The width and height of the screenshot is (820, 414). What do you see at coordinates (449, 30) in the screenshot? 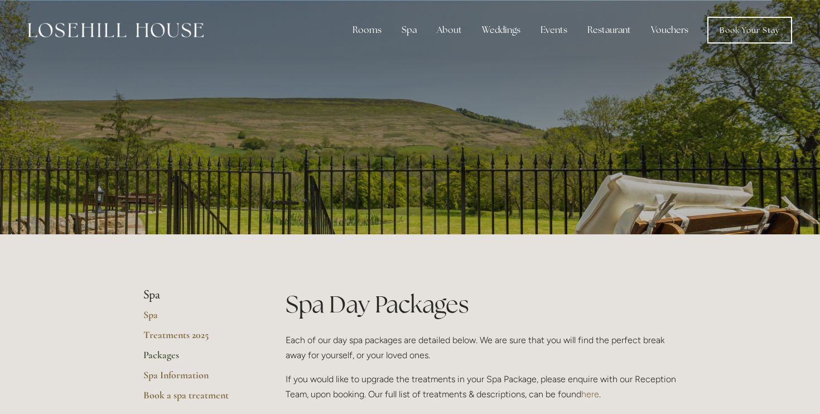
I see `div: About` at bounding box center [449, 30].